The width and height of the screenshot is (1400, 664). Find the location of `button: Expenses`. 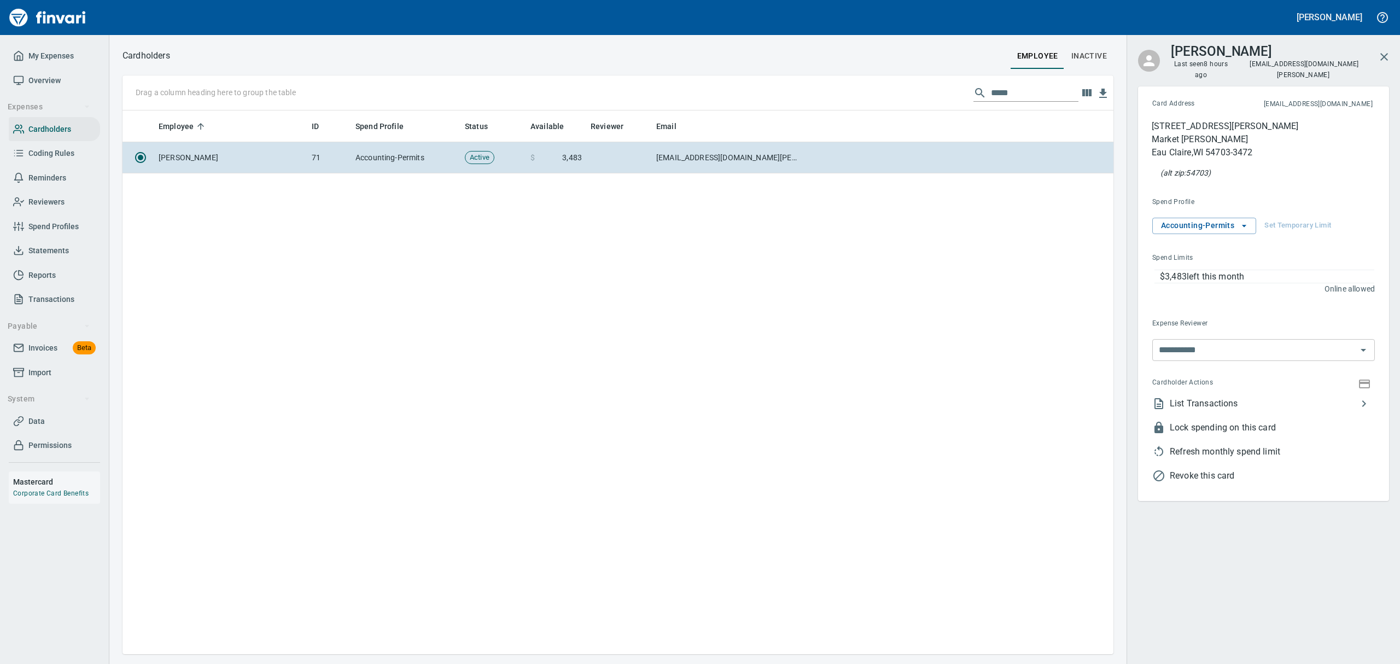

button: Expenses is located at coordinates (49, 107).